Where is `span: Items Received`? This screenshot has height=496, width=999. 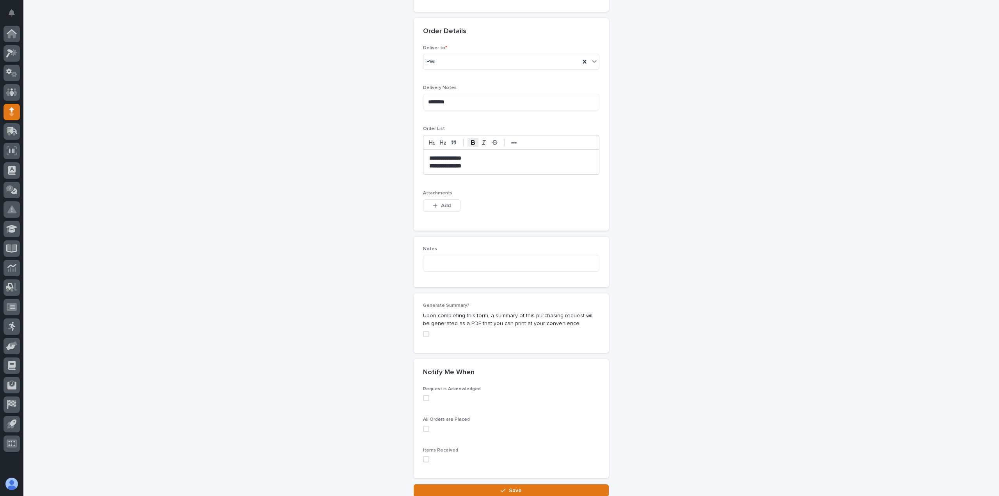 span: Items Received is located at coordinates (441, 450).